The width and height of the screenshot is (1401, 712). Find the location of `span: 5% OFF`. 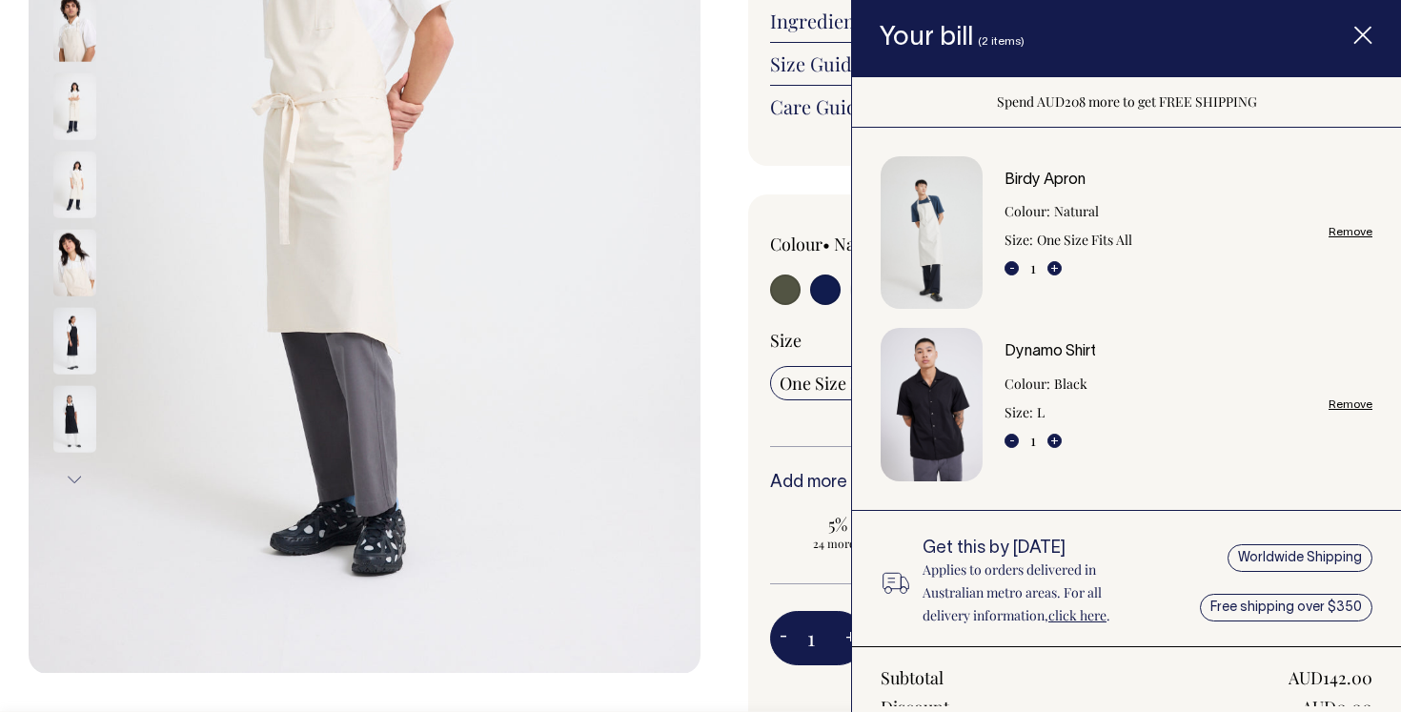

span: 5% OFF is located at coordinates (856, 524).